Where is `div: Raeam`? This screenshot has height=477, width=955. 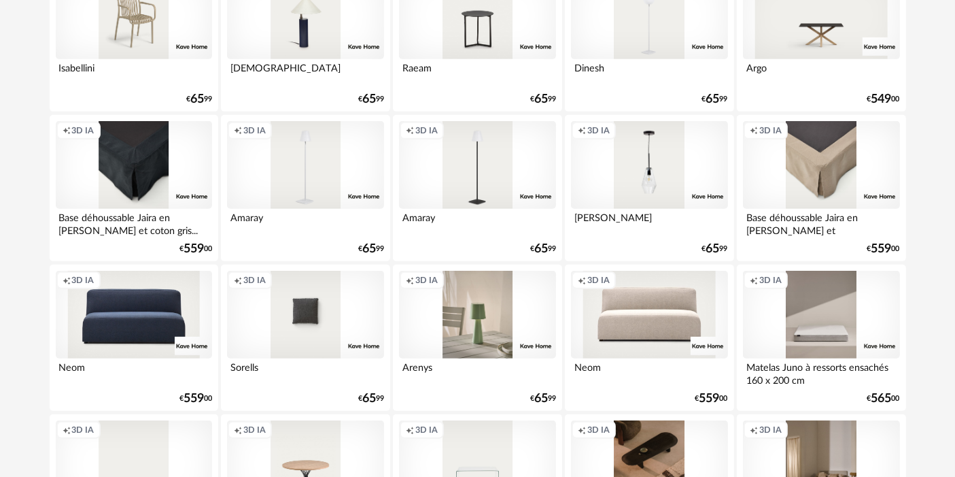
div: Raeam is located at coordinates (477, 73).